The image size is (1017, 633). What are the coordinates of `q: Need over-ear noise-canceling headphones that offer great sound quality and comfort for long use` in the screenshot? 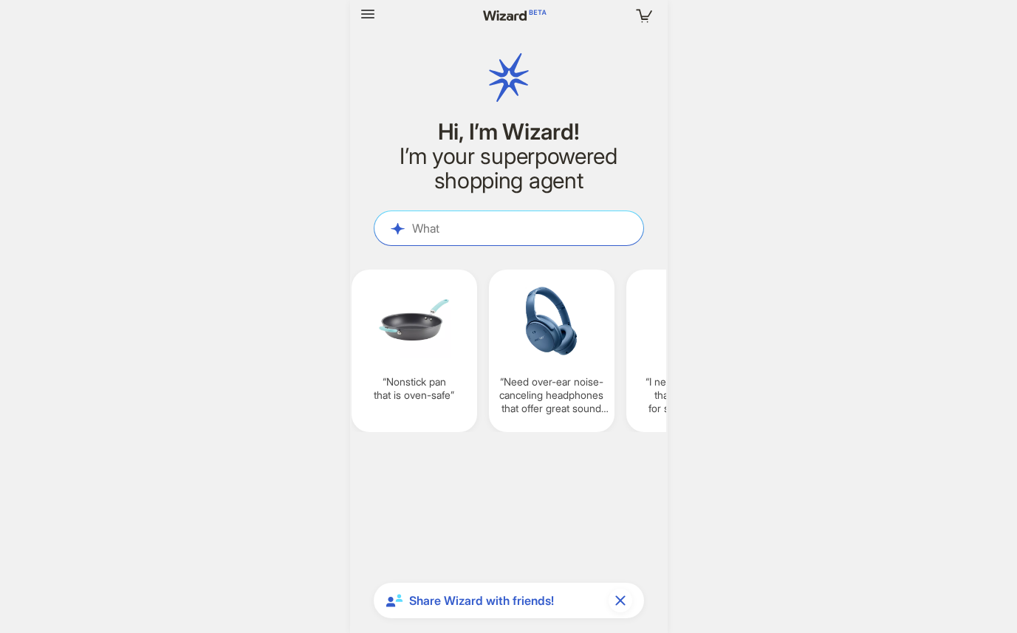 It's located at (552, 395).